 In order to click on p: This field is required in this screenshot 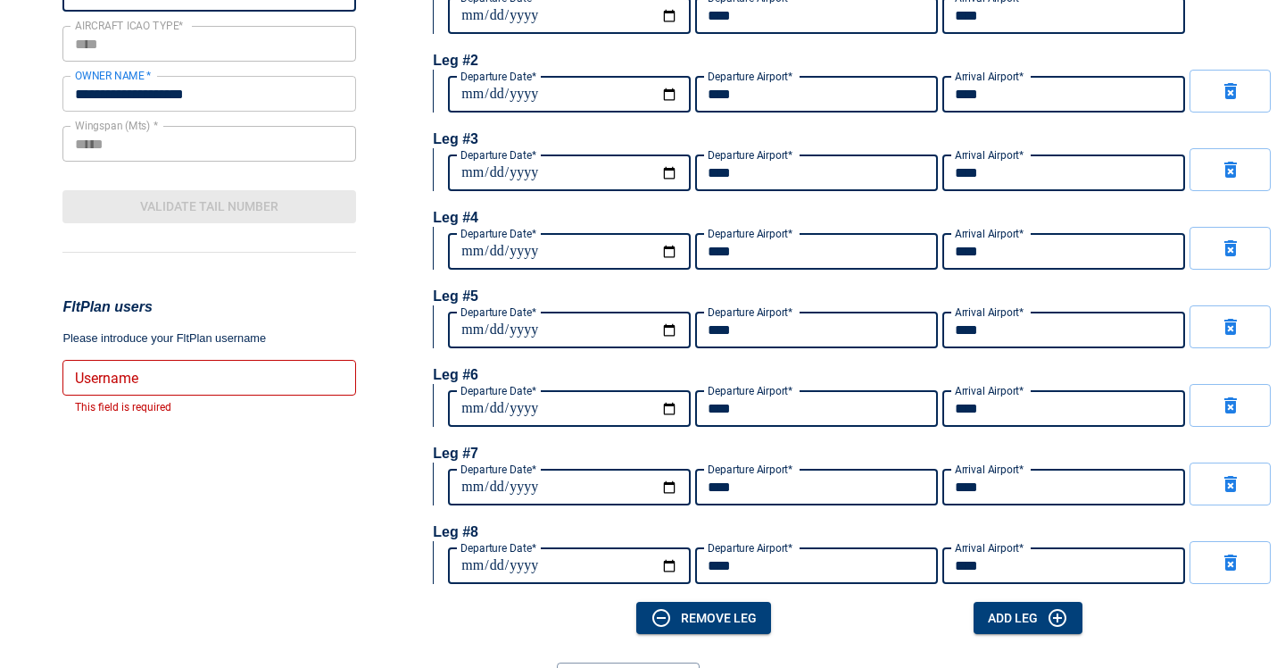, I will do `click(209, 408)`.